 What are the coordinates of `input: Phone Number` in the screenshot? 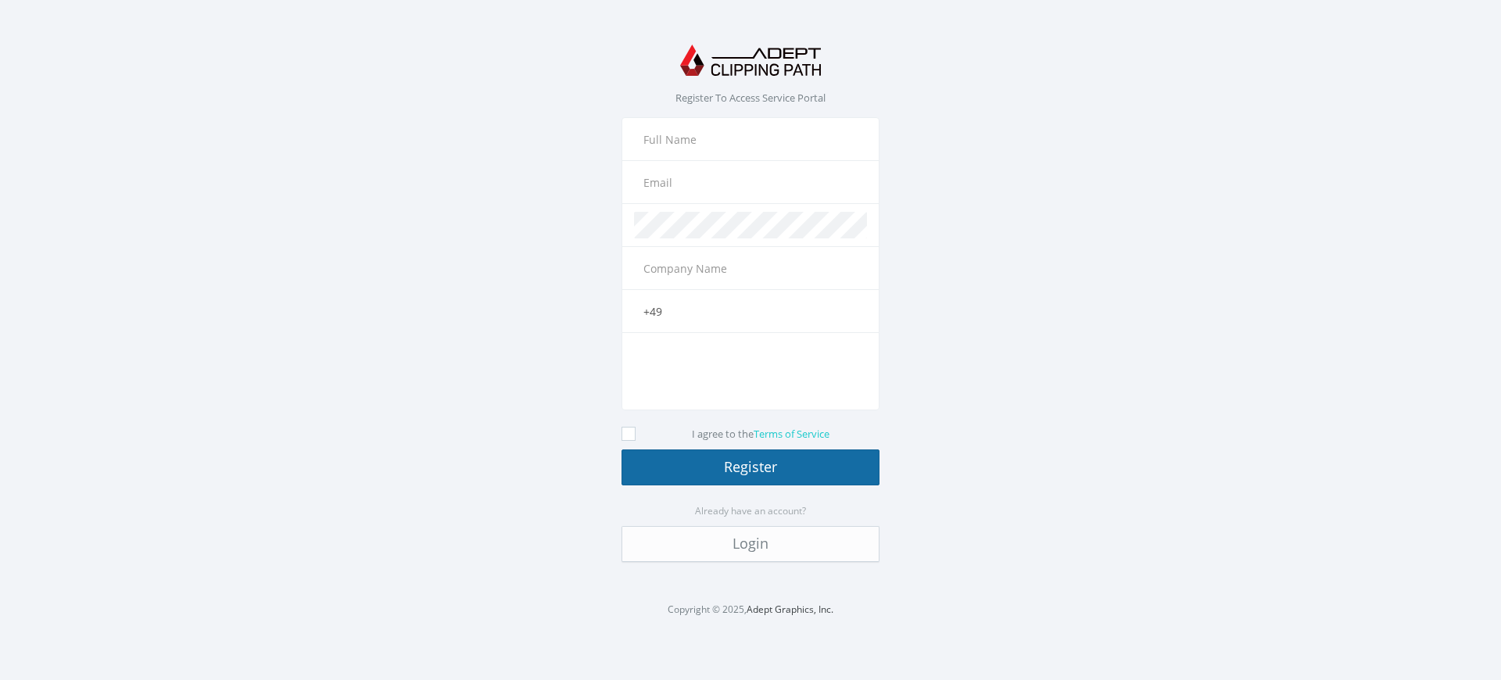 It's located at (751, 311).